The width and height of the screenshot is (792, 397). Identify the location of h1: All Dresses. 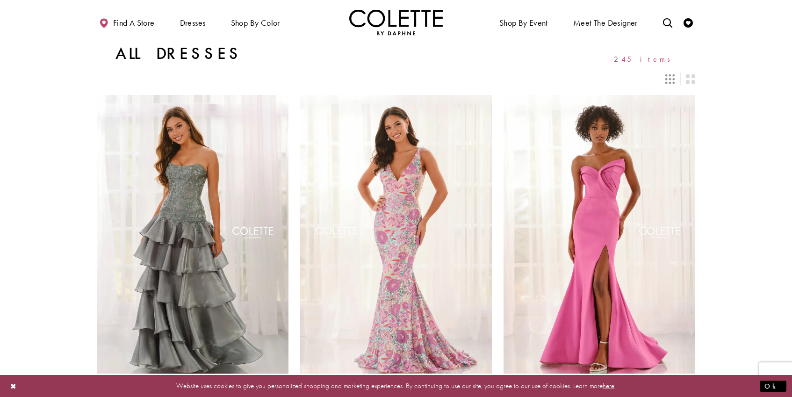
(178, 54).